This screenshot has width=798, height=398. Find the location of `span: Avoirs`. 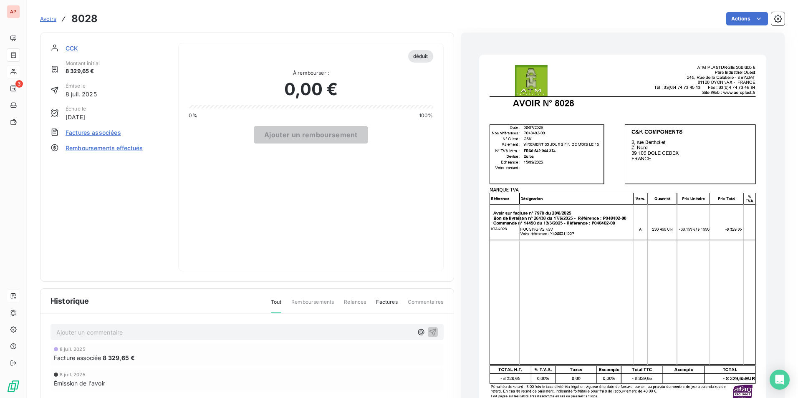

span: Avoirs is located at coordinates (48, 19).